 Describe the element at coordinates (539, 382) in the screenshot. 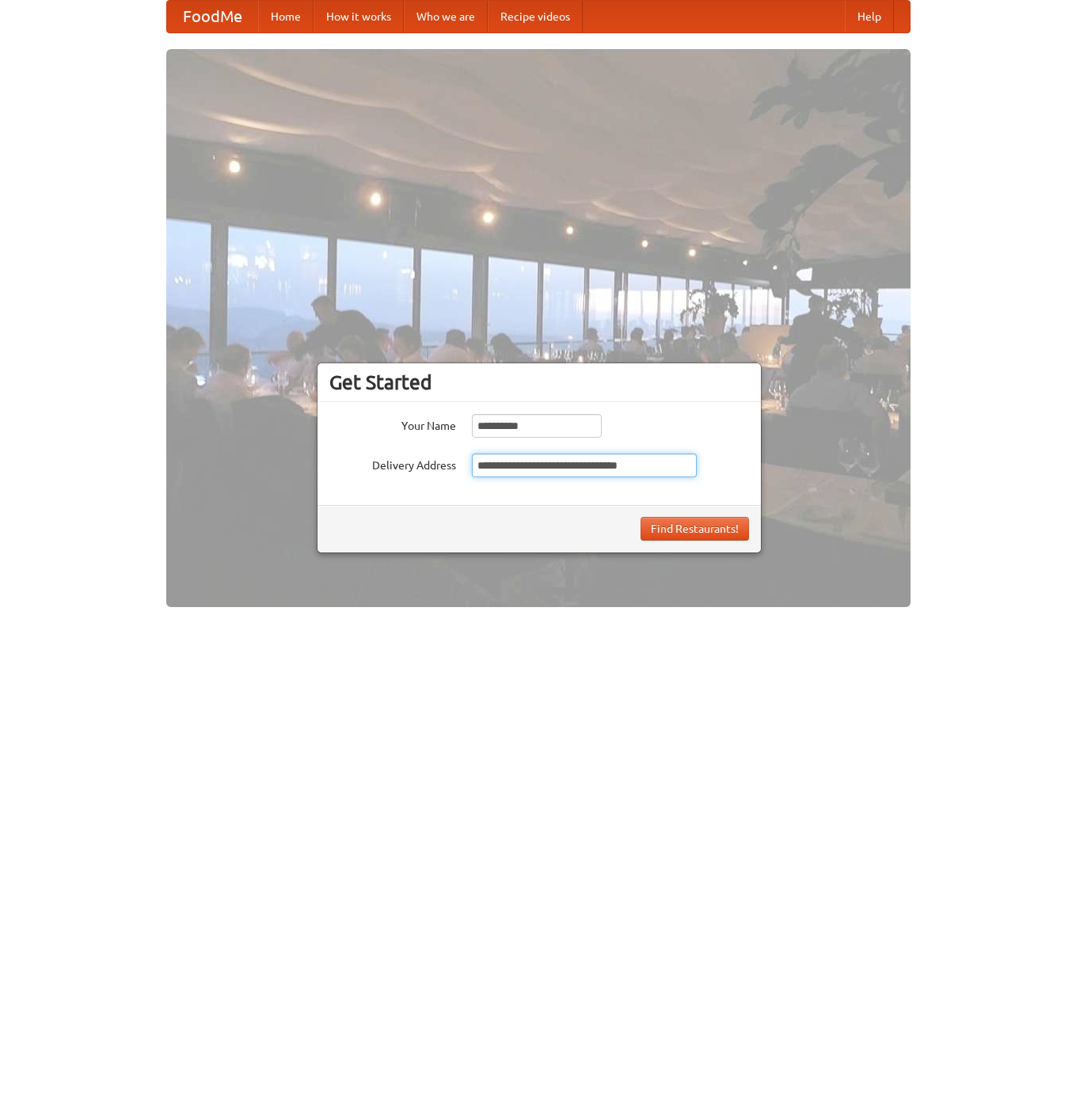

I see `h3: Get Started` at that location.